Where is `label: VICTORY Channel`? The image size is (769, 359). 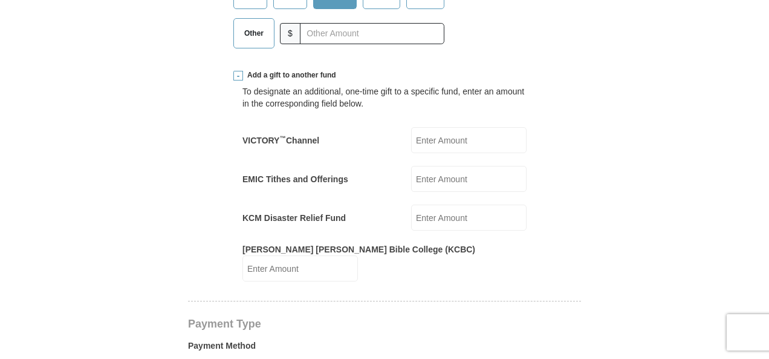 label: VICTORY Channel is located at coordinates (281, 140).